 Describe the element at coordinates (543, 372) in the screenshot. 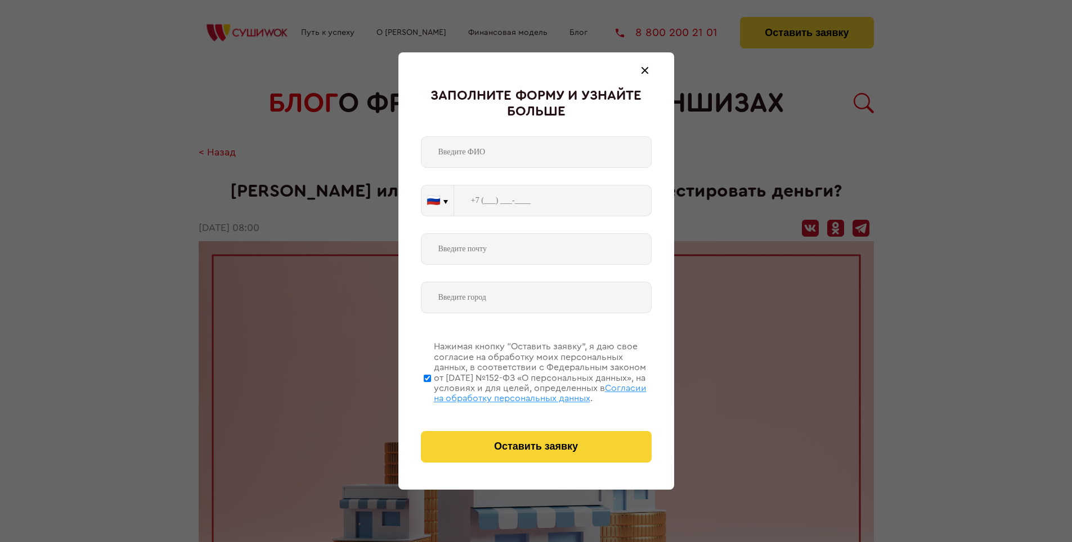

I see `div: Нажимая кнопку “Оставить заявку”, я даю свое согласие на обработку моих персональных данных, в со...` at that location.